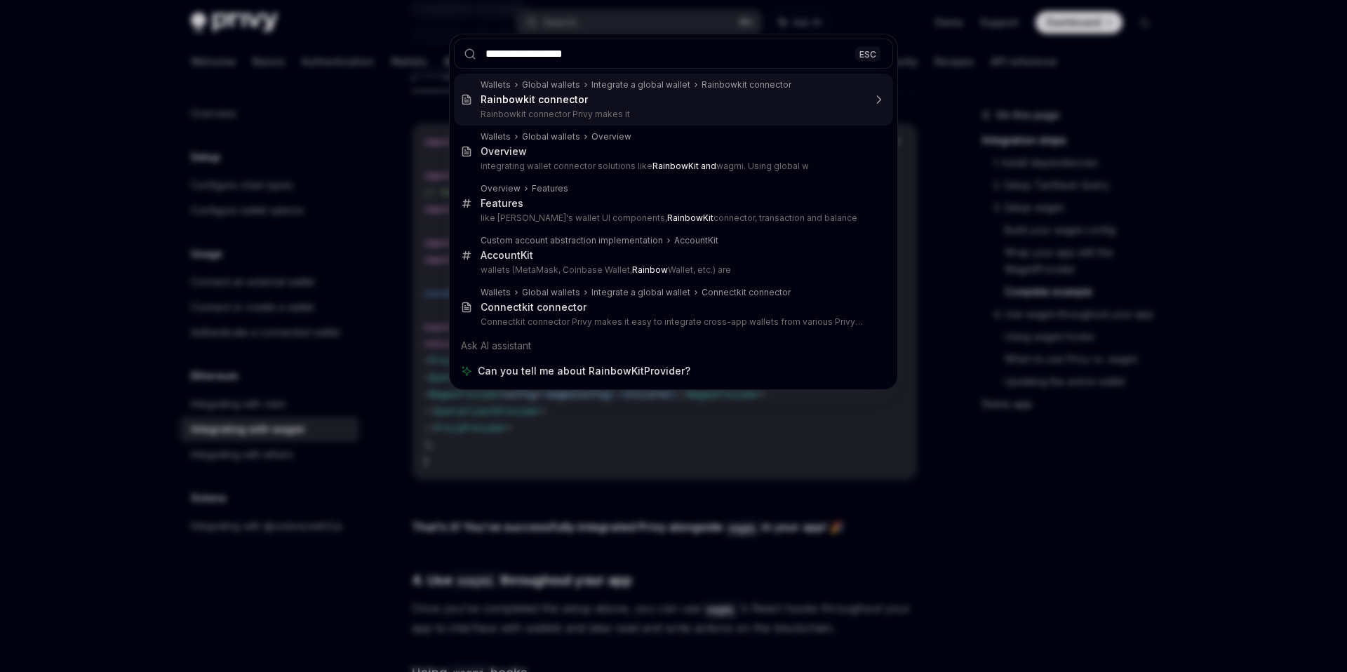 This screenshot has width=1347, height=672. I want to click on div: ESC, so click(868, 53).